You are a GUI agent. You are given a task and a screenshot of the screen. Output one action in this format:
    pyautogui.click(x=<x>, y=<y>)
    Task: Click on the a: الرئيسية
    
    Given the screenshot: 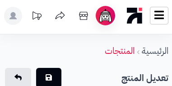 What is the action you would take?
    pyautogui.click(x=155, y=50)
    